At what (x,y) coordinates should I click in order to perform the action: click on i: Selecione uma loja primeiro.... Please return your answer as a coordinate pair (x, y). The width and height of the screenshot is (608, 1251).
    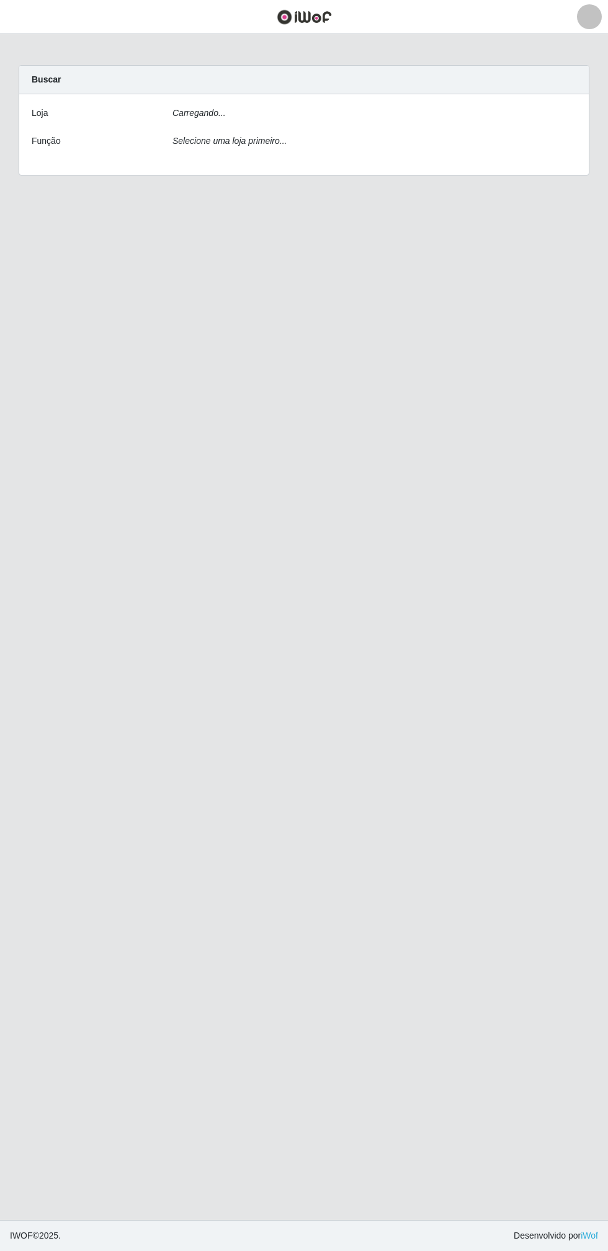
    Looking at the image, I should click on (229, 141).